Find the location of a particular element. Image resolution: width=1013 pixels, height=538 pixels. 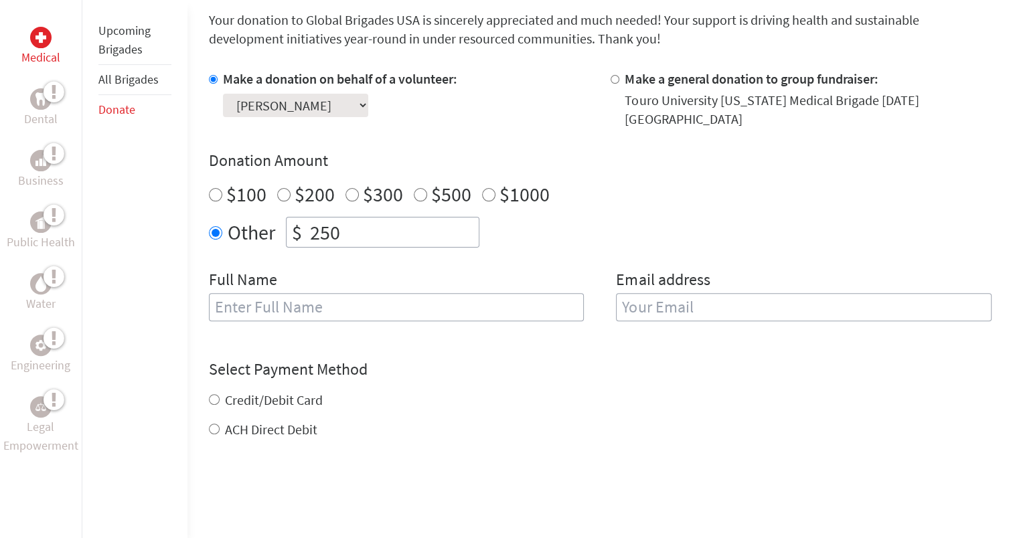

img: Public Health is located at coordinates (41, 222).